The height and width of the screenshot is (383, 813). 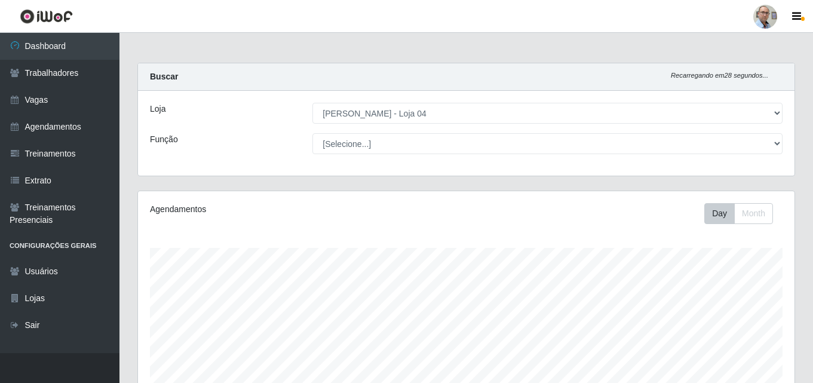 I want to click on img: CoreUI Logo, so click(x=46, y=16).